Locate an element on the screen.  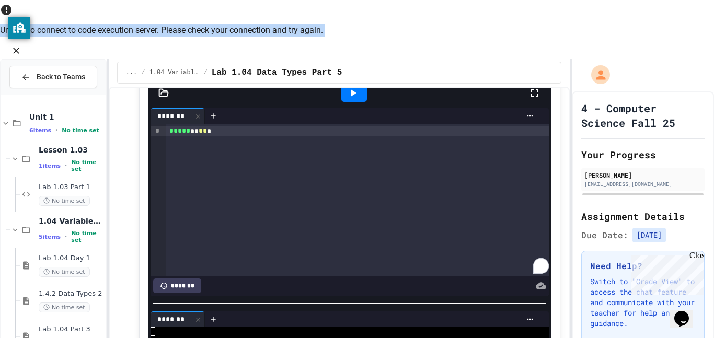
span: 1 items is located at coordinates (50, 166).